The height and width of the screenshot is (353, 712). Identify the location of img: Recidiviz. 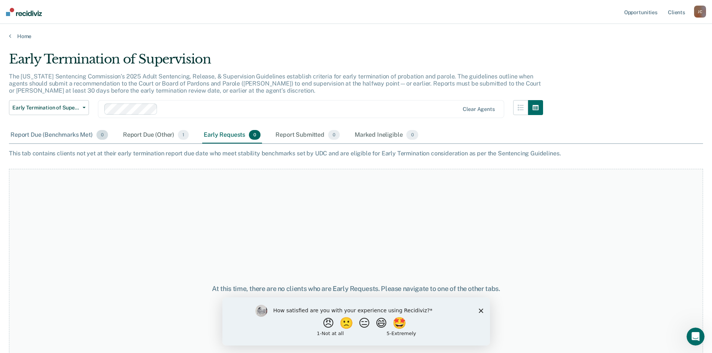
(24, 12).